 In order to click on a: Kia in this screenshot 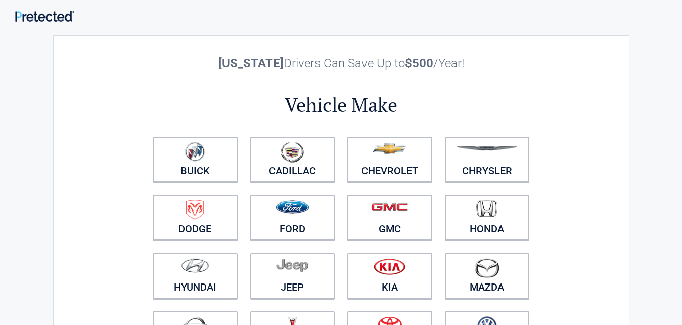, I will do `click(390, 276)`.